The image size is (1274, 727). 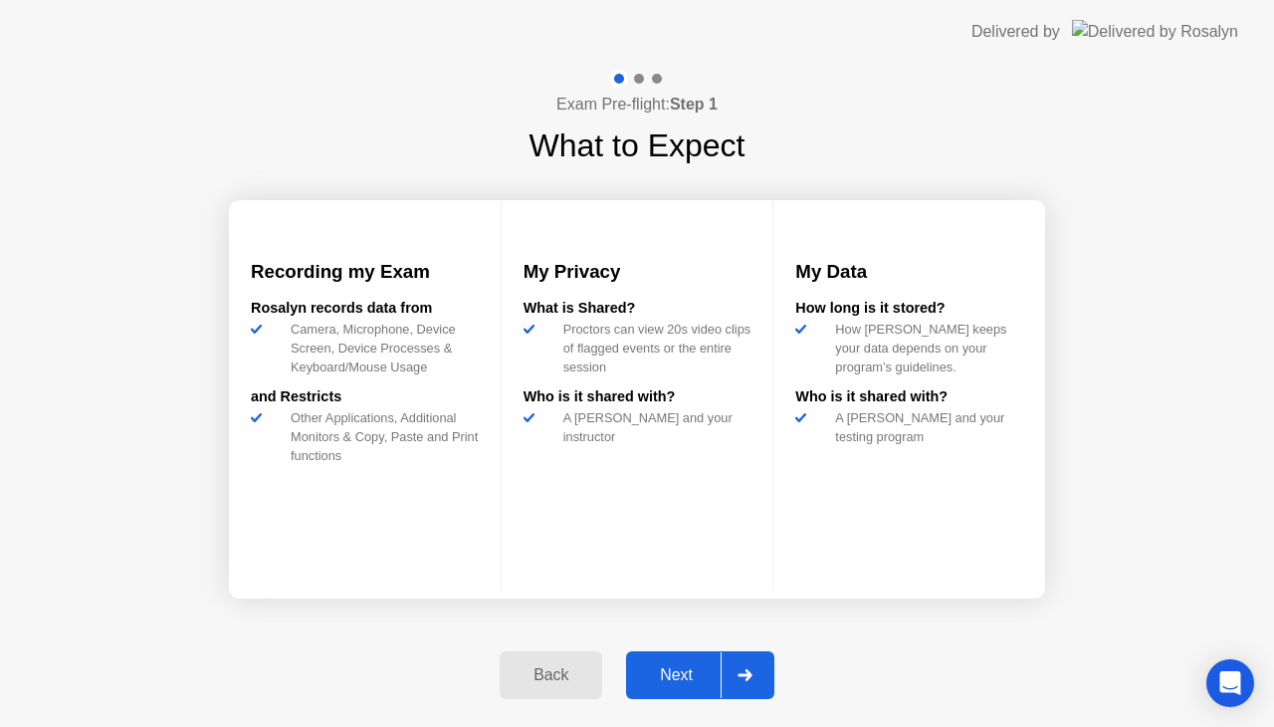 I want to click on div: How long is it stored?, so click(x=909, y=309).